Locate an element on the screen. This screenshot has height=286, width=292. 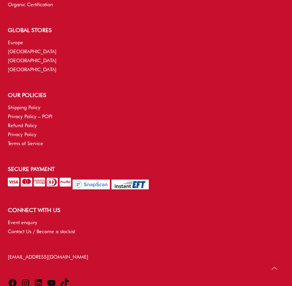
h2: Secure Payment is located at coordinates (146, 169).